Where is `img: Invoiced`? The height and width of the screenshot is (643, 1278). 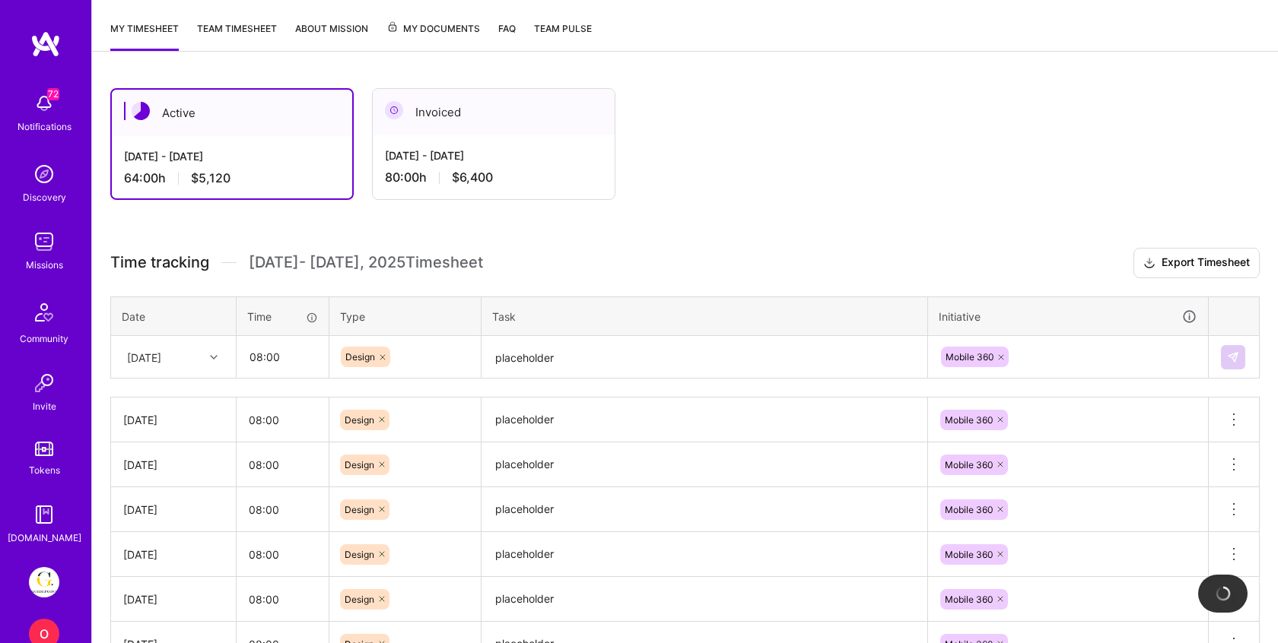
img: Invoiced is located at coordinates (394, 110).